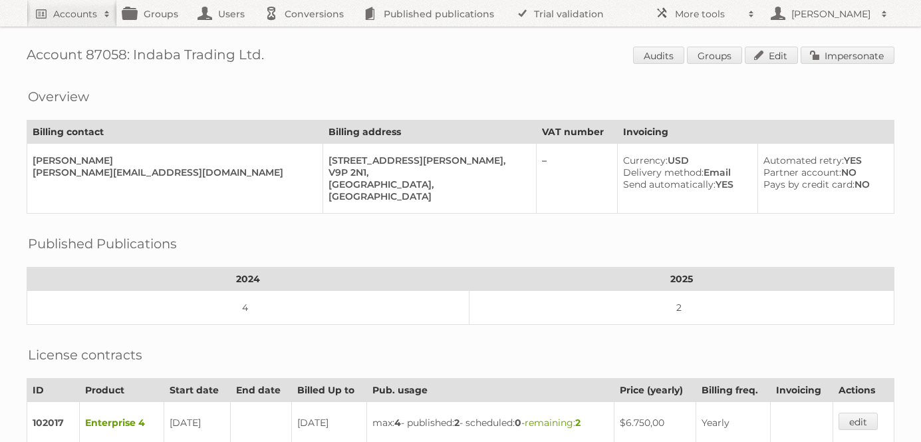  Describe the element at coordinates (654, 390) in the screenshot. I see `th: Price (yearly)` at that location.